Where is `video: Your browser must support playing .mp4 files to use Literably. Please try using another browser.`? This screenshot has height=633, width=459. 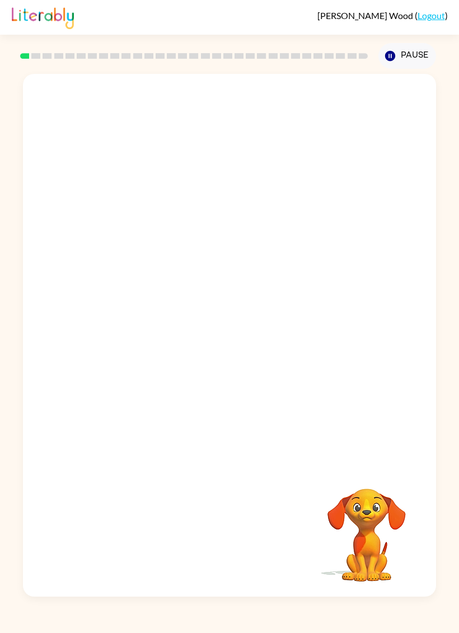
video: Your browser must support playing .mp4 files to use Literably. Please try using another browser. is located at coordinates (367, 528).